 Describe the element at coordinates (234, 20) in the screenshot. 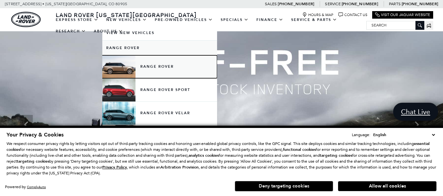

I see `a: Specials` at that location.